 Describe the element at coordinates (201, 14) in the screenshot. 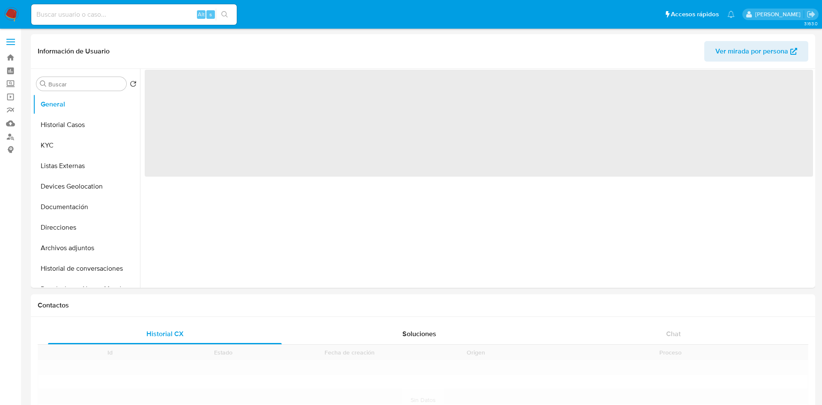

I see `span: Alt` at that location.